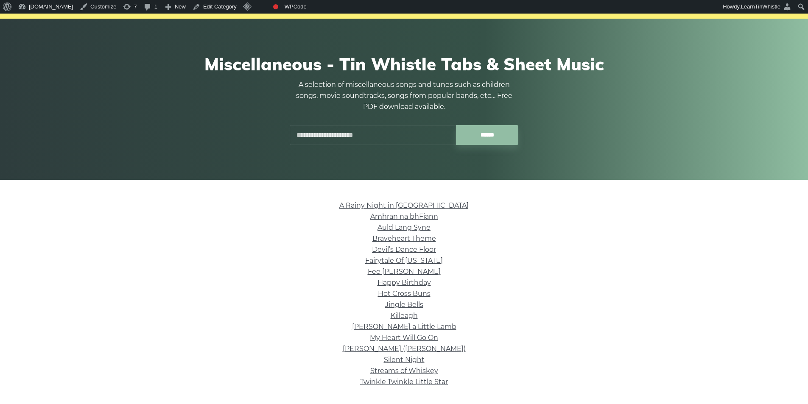  I want to click on span: LearnTinWhistle, so click(760, 6).